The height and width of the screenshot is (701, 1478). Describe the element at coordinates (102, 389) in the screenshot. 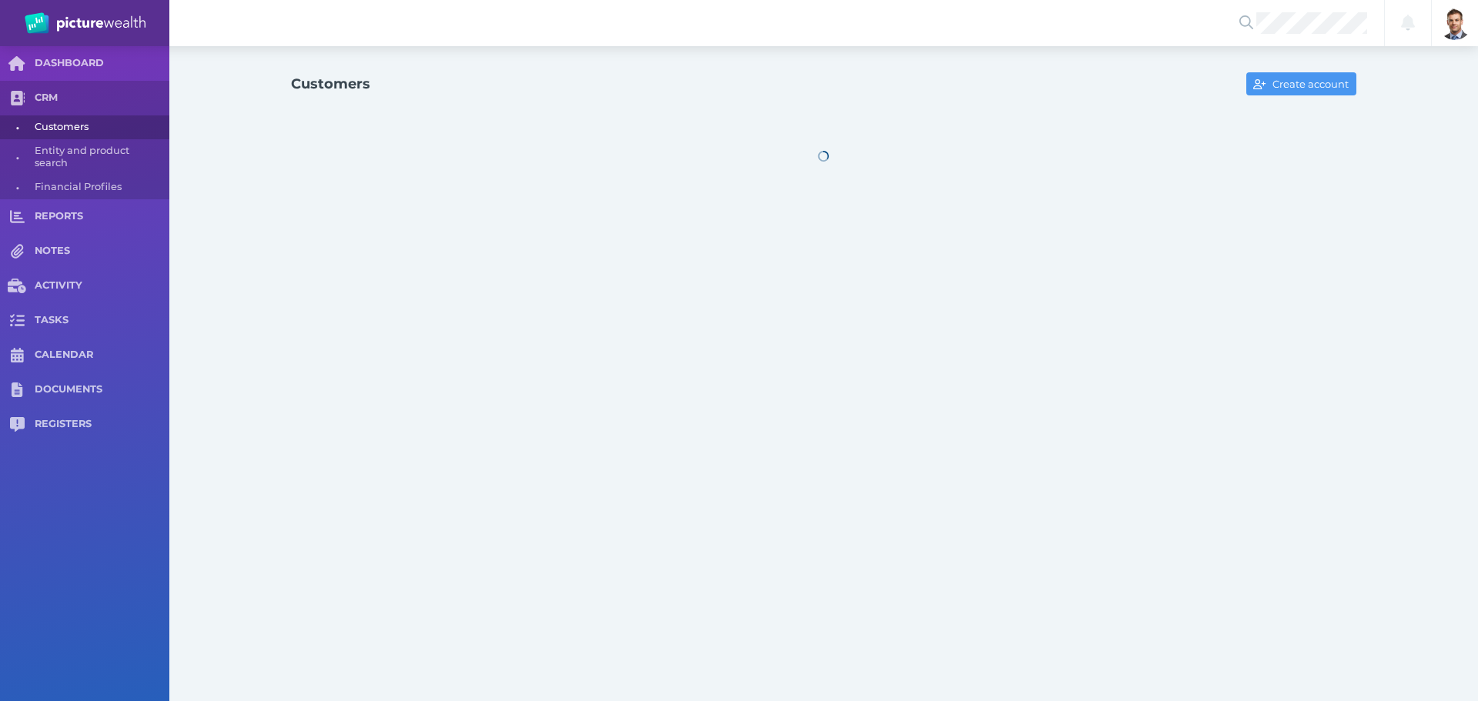

I see `span: DOCUMENTS` at that location.